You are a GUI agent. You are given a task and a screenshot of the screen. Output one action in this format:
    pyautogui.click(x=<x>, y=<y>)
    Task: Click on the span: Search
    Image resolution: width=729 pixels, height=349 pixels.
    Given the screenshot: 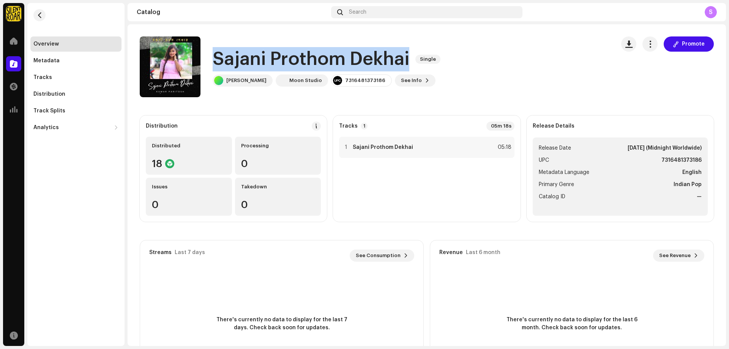 What is the action you would take?
    pyautogui.click(x=358, y=12)
    